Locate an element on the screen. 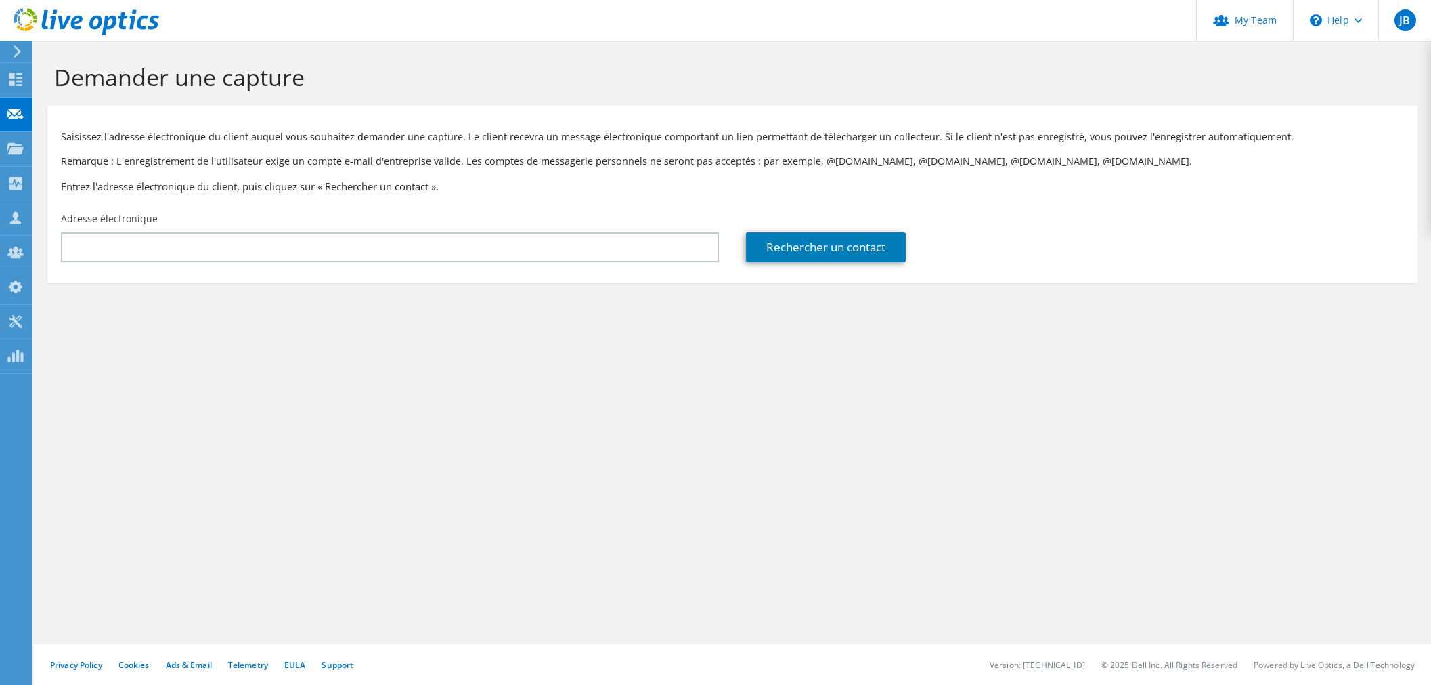  svg: \n is located at coordinates (1316, 20).